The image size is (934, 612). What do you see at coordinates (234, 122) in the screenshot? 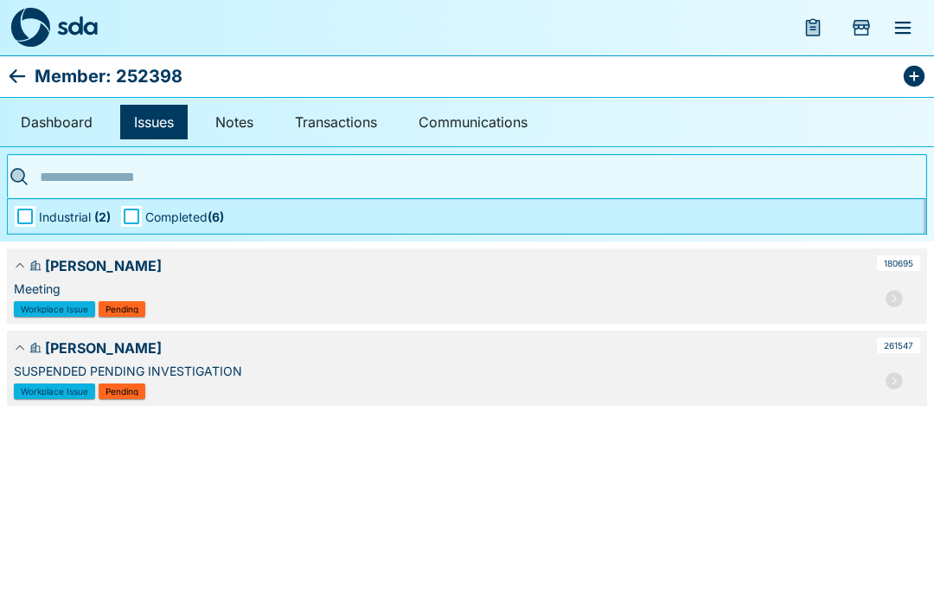
I see `a: Notes` at bounding box center [234, 122].